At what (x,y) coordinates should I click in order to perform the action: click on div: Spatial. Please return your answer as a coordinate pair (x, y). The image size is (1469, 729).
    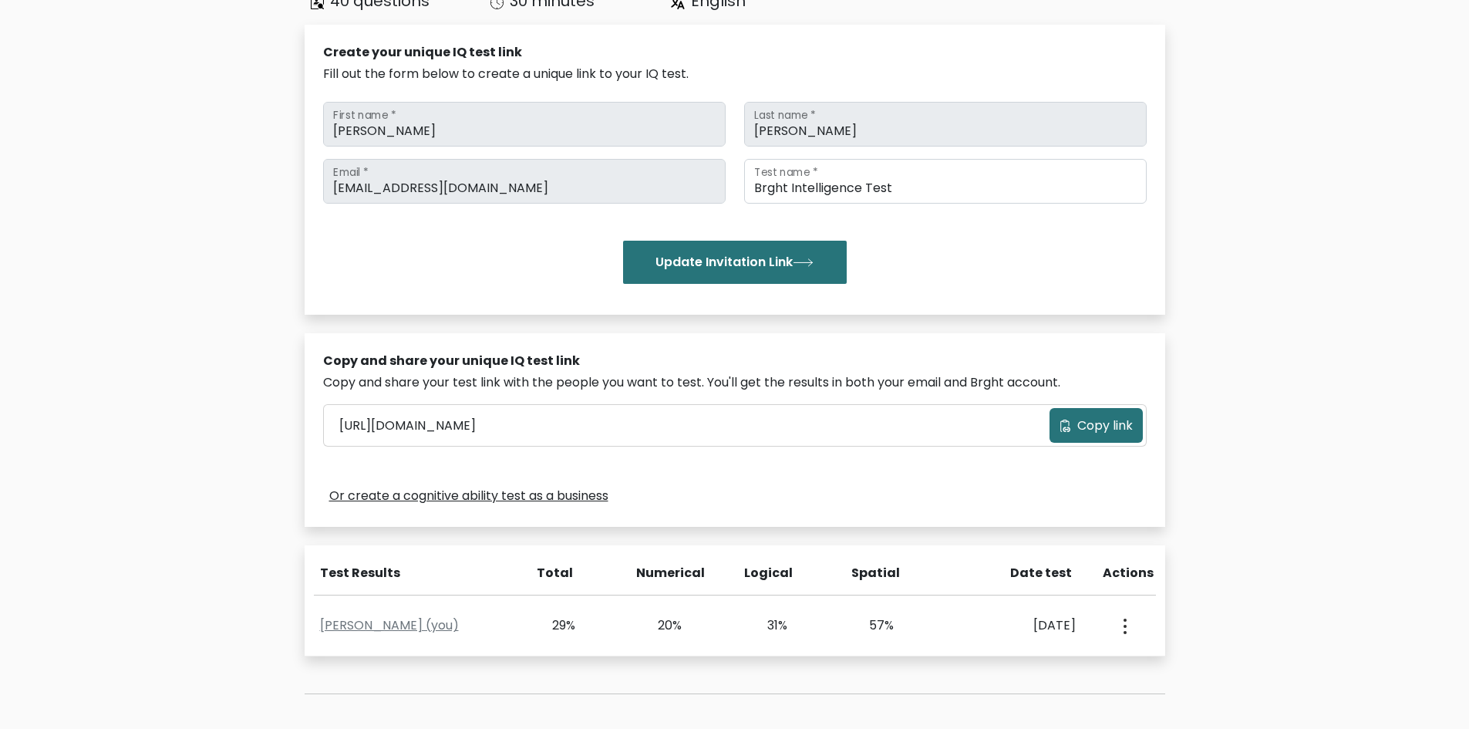
    Looking at the image, I should click on (874, 573).